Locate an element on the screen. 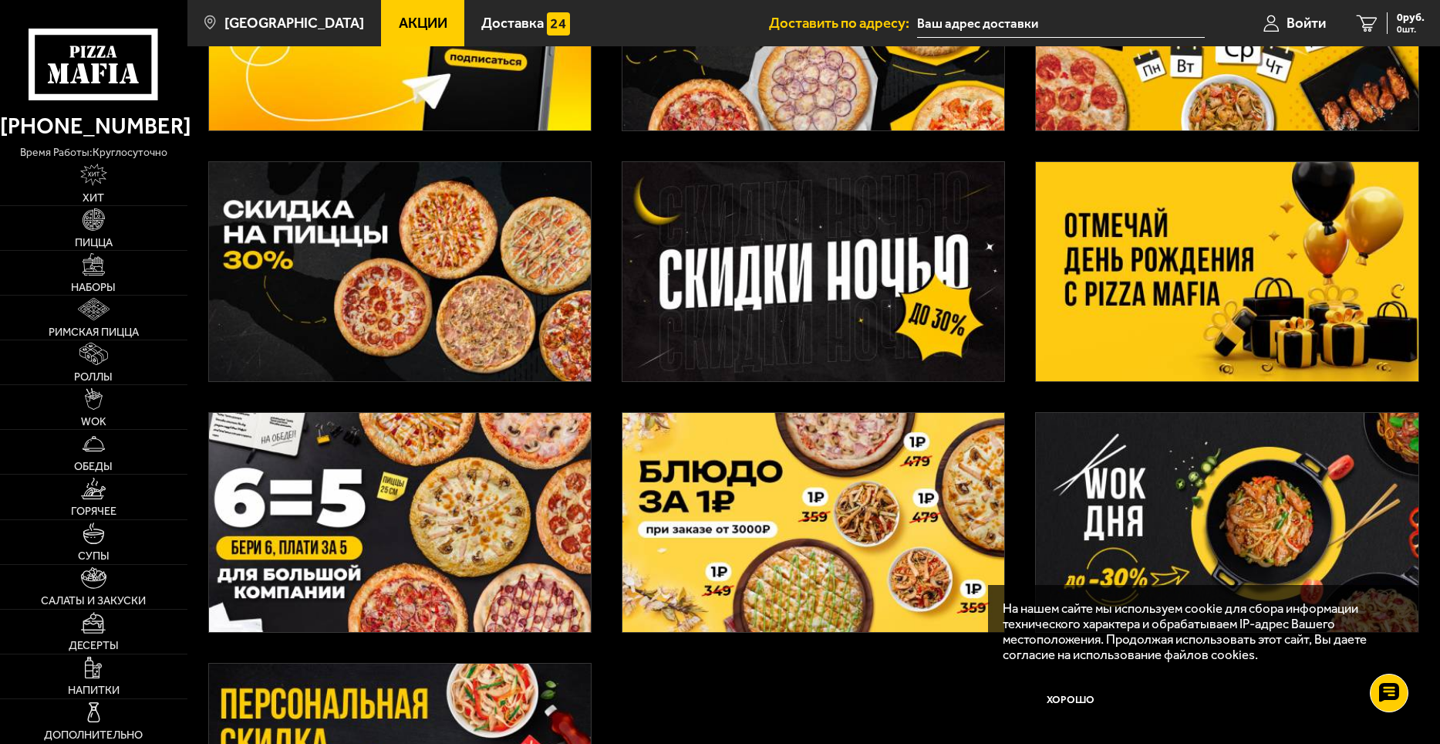 The width and height of the screenshot is (1440, 744). span: 0 руб. is located at coordinates (1411, 18).